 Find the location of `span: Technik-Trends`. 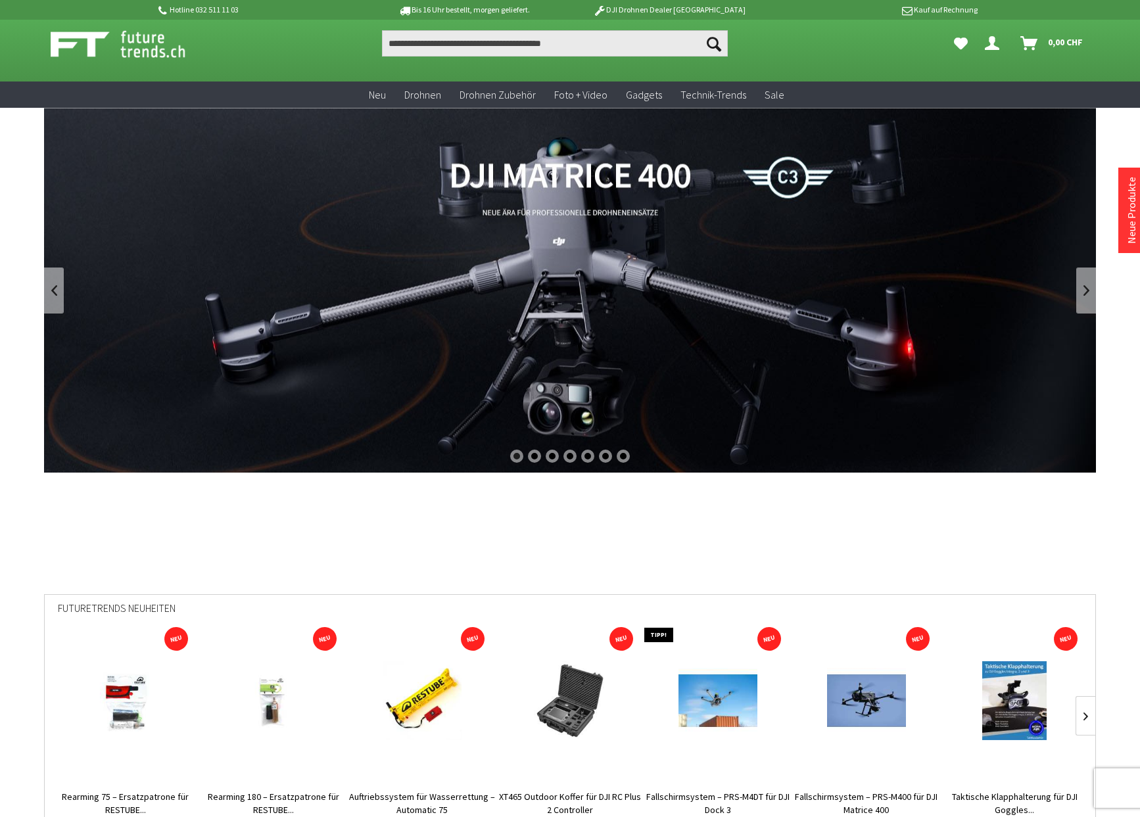

span: Technik-Trends is located at coordinates (713, 95).